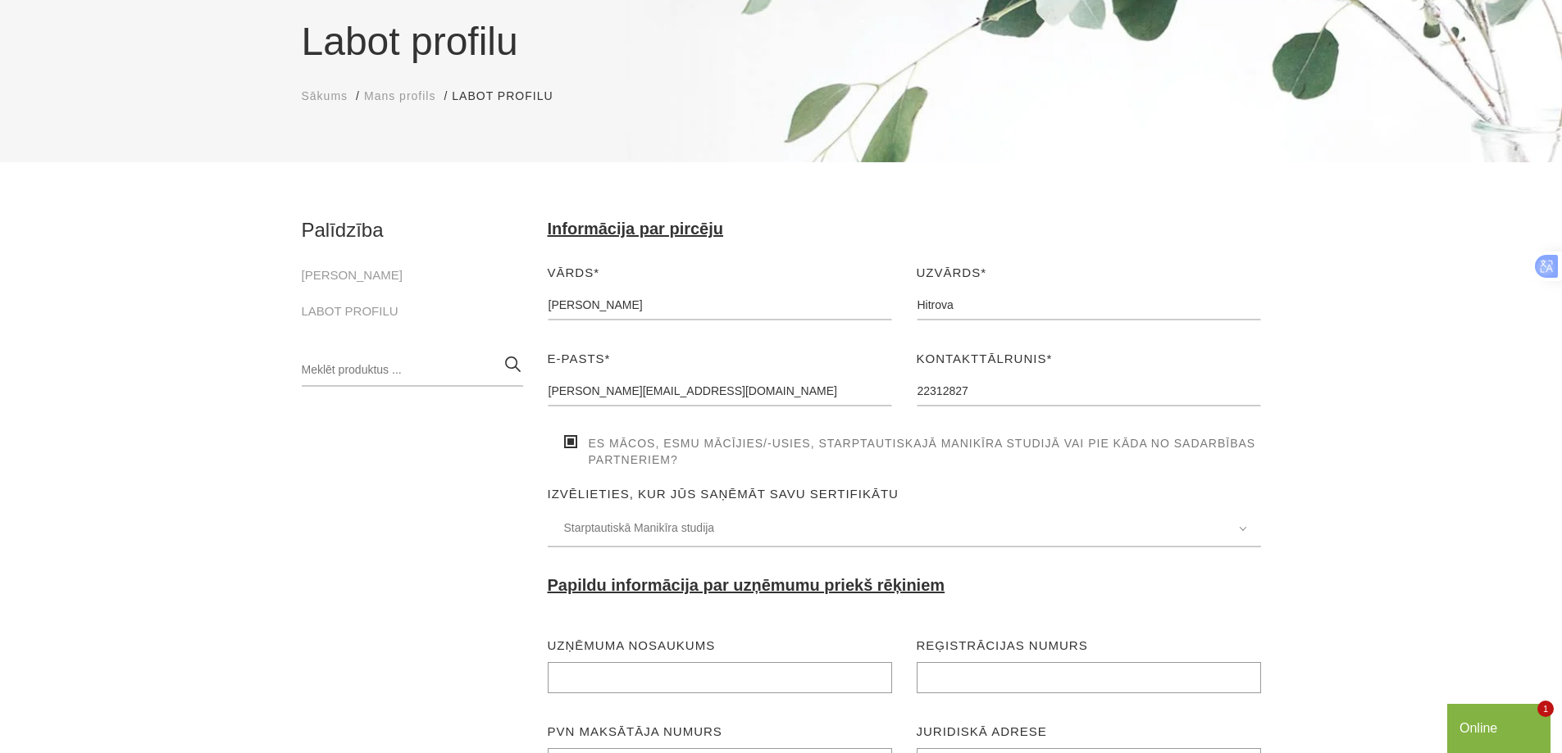 This screenshot has width=1562, height=753. Describe the element at coordinates (1089, 305) in the screenshot. I see `input: Uzvārds` at that location.